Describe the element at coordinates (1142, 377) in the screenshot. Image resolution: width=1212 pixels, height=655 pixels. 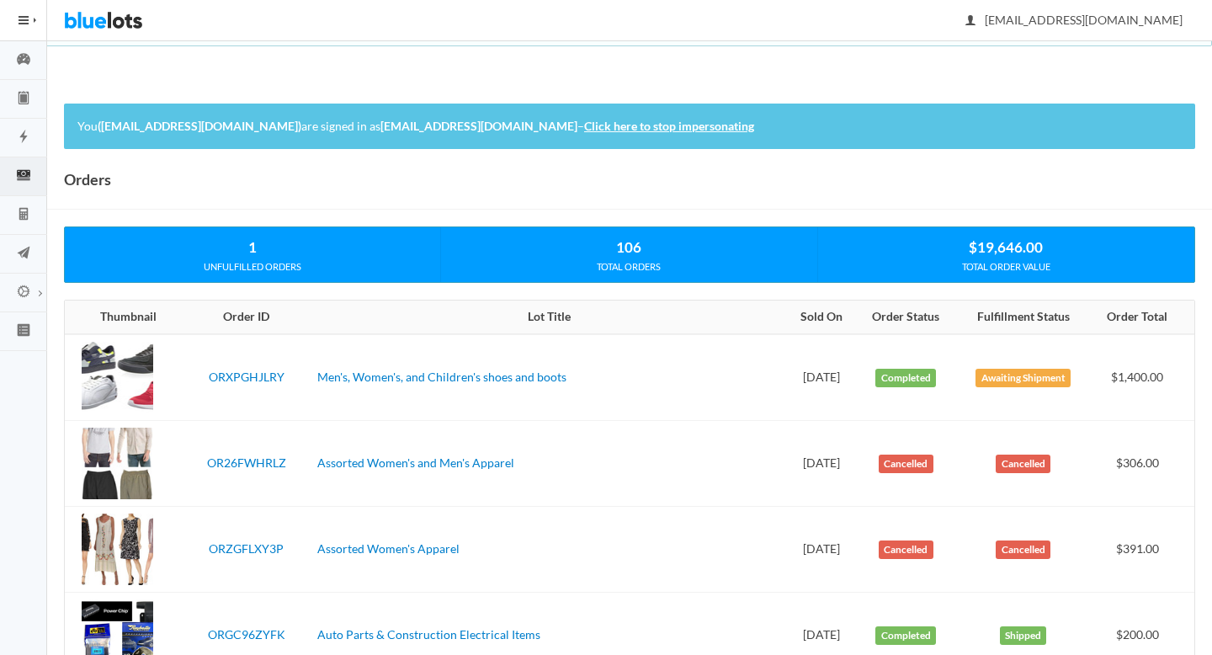
I see `td: $1,400.00` at that location.